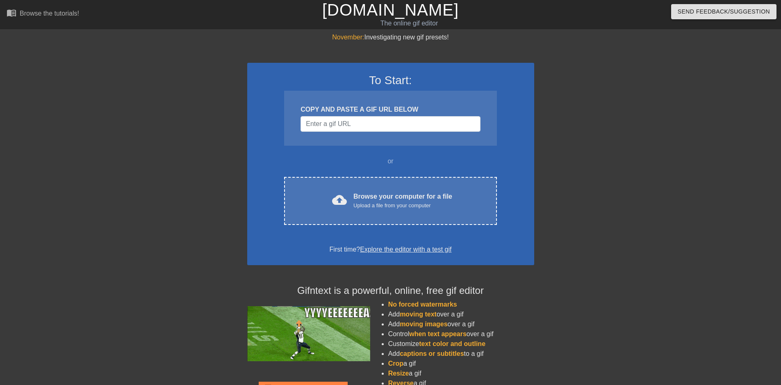 This screenshot has height=385, width=781. I want to click on li: Control over a gif, so click(462, 334).